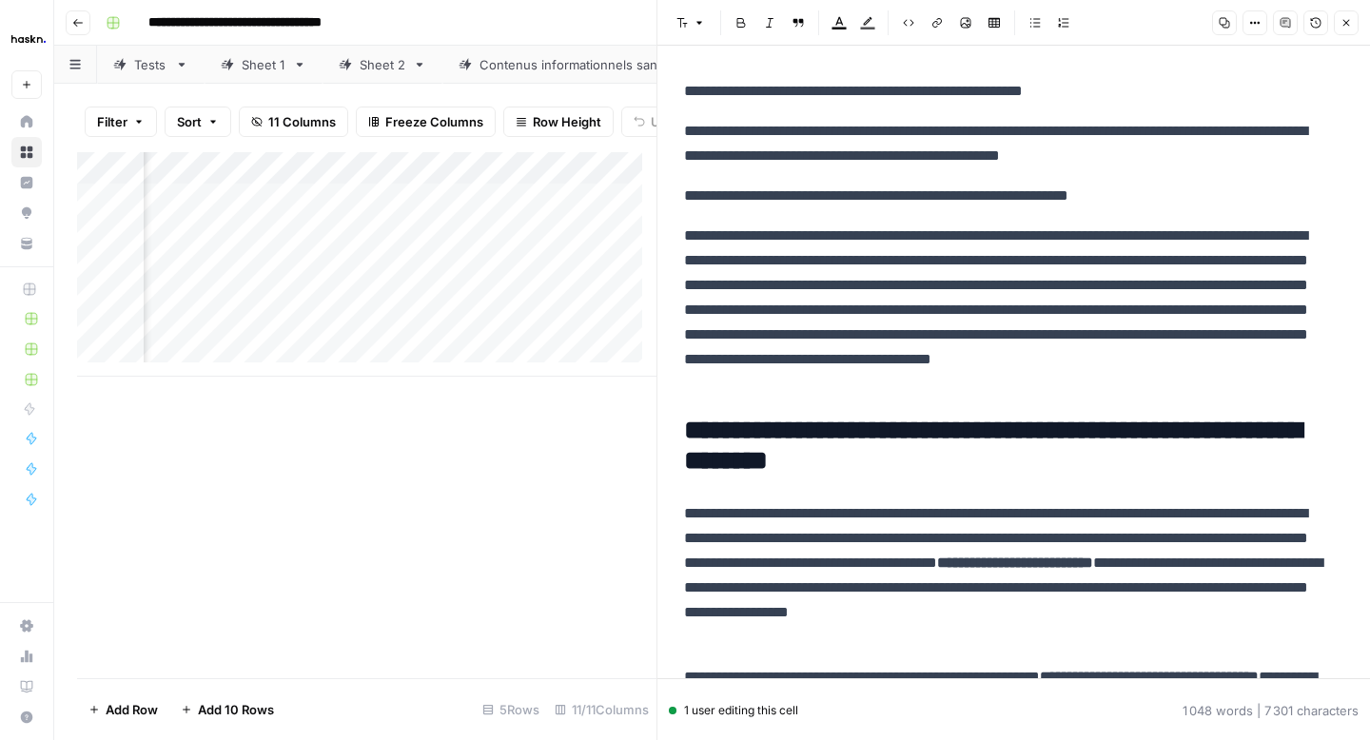 This screenshot has width=1370, height=740. I want to click on button: Sort, so click(198, 122).